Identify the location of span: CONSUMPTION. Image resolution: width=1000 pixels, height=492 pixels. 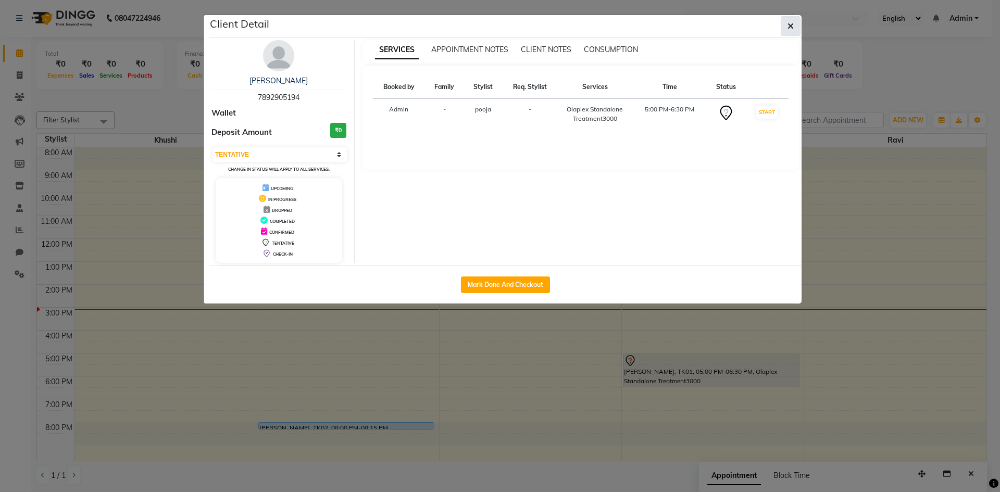
(611, 49).